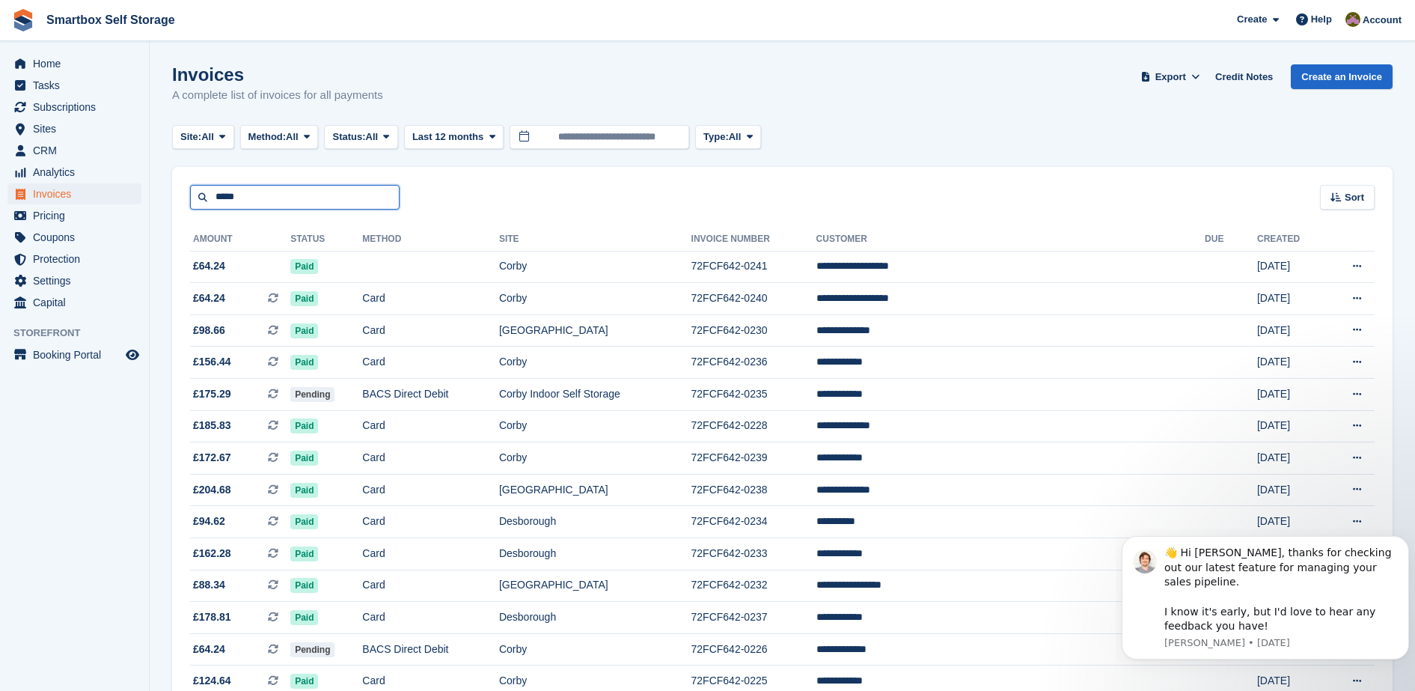  I want to click on div: message notification from David, 2w ago. 👋 Hi Kayleigh, thanks for checking out our latest featur..., so click(150, 69).